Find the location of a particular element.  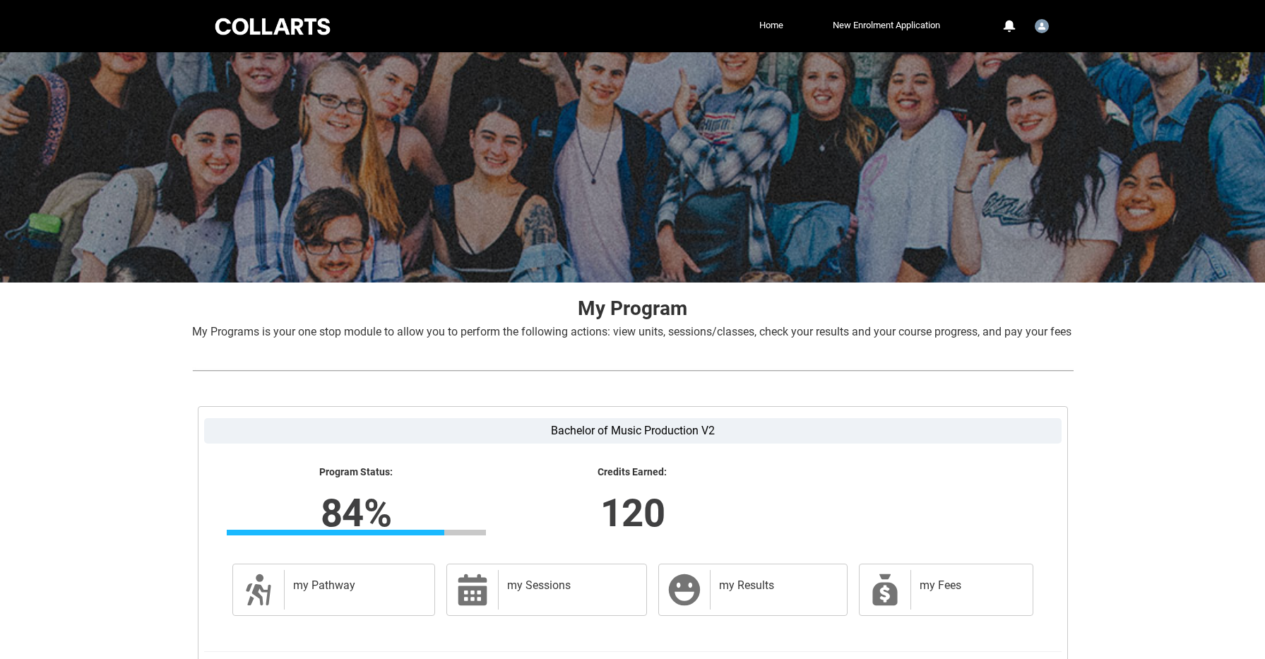

button: User Profile Student.smcgranaghan is located at coordinates (1042, 25).